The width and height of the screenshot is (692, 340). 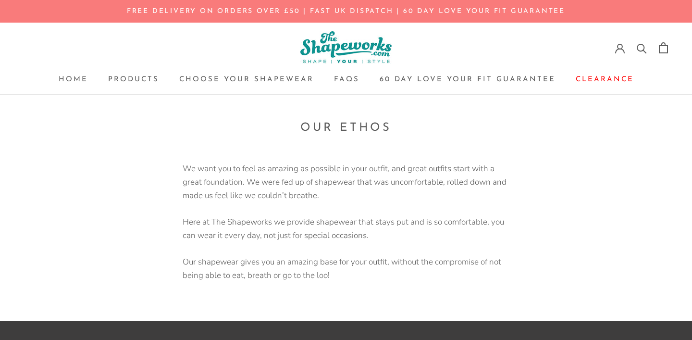 What do you see at coordinates (73, 79) in the screenshot?
I see `a: HomeHome` at bounding box center [73, 79].